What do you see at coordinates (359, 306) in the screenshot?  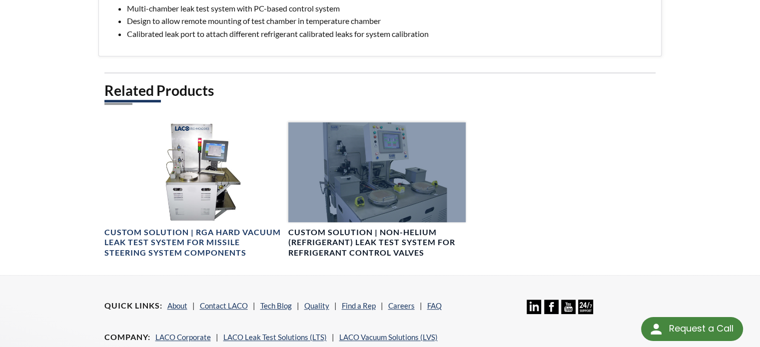 I see `a: Find a Rep` at bounding box center [359, 306].